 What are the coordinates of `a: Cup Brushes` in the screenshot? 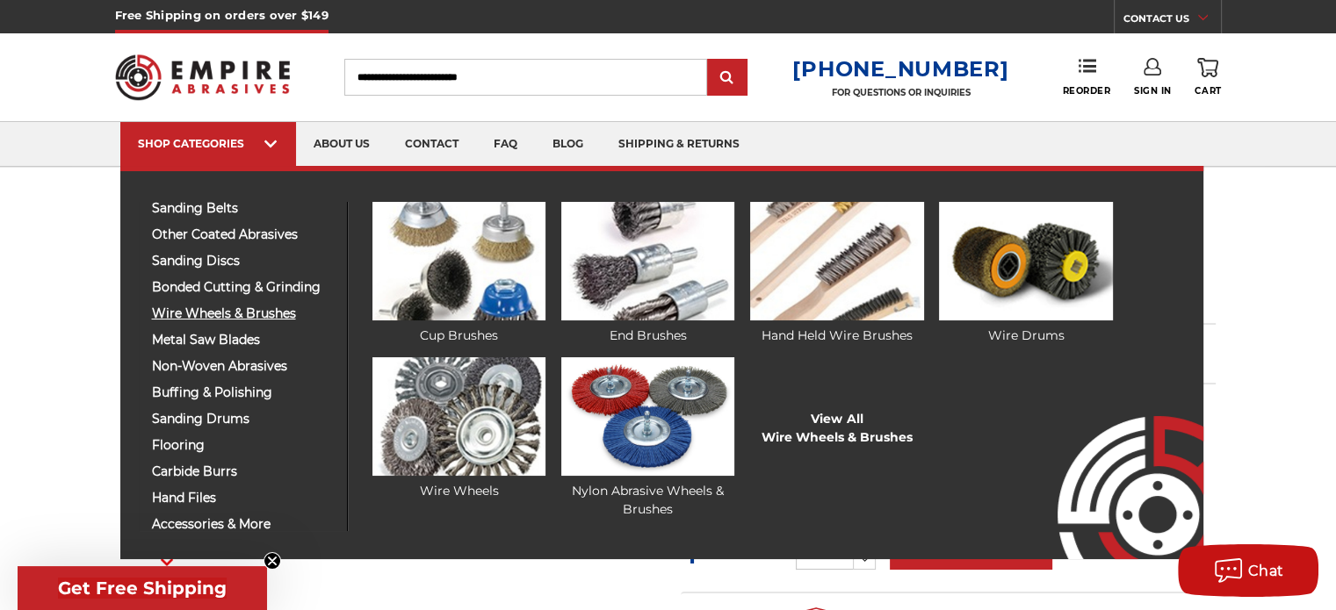 It's located at (459, 273).